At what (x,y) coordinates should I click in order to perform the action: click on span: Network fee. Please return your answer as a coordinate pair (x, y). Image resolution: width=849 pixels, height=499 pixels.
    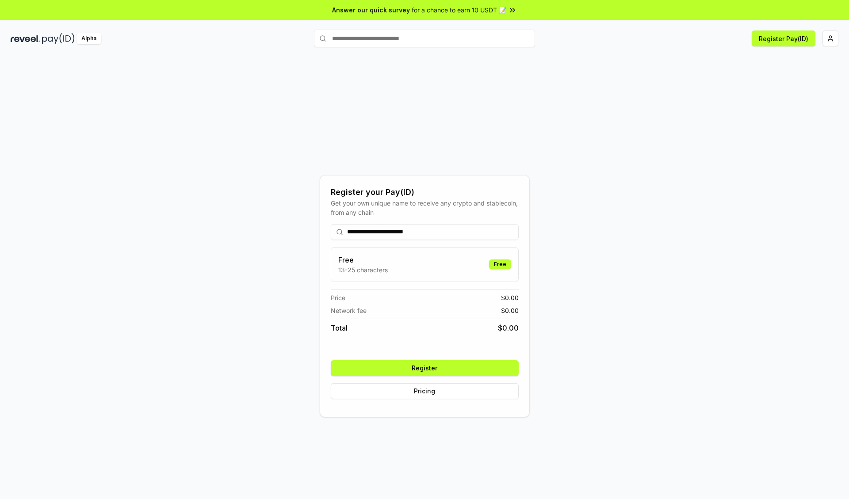
    Looking at the image, I should click on (349, 311).